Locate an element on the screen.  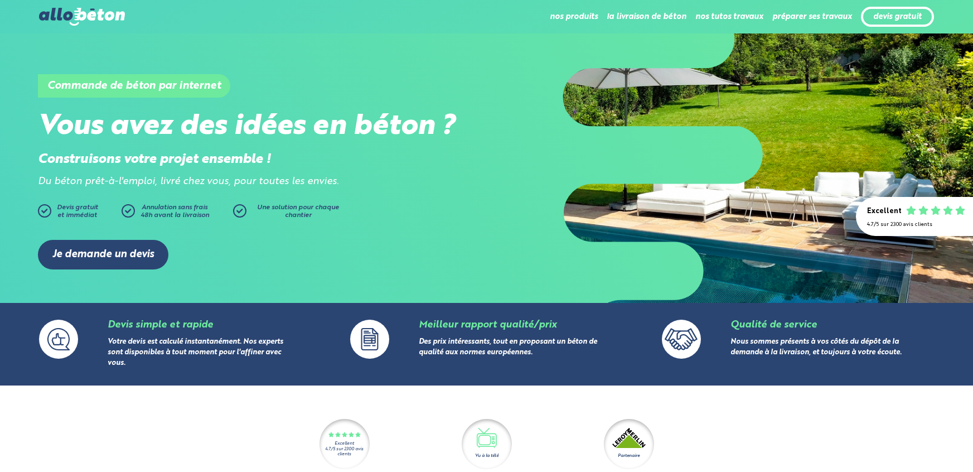
a: Devis simple et rapide is located at coordinates (160, 324).